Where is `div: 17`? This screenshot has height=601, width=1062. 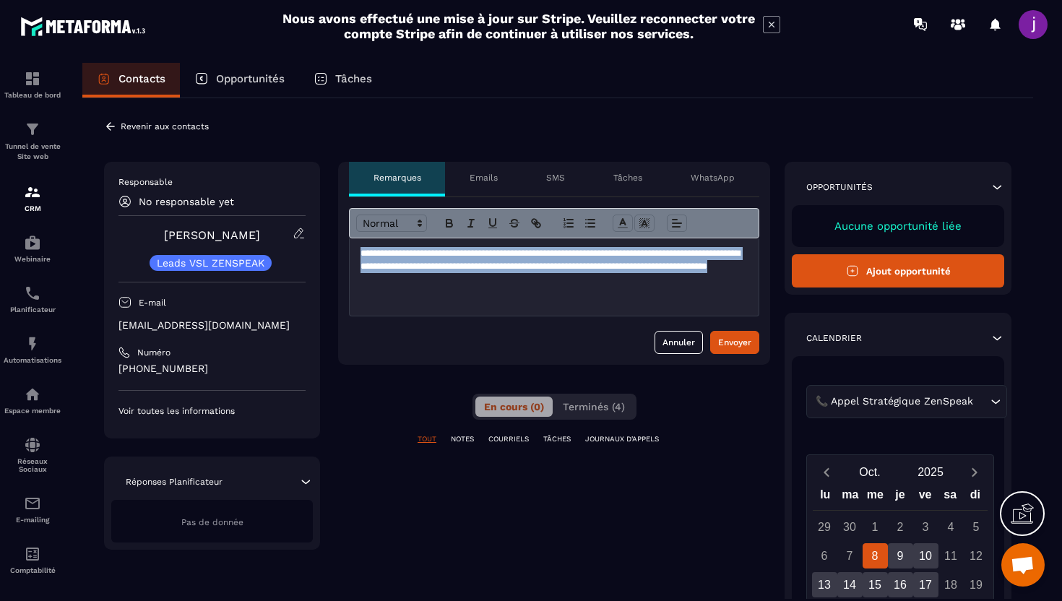 div: 17 is located at coordinates (926, 585).